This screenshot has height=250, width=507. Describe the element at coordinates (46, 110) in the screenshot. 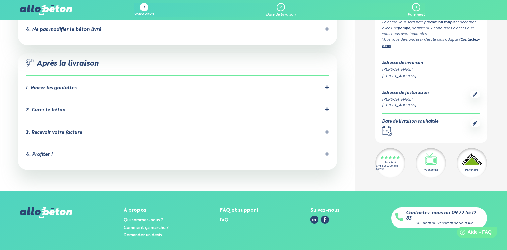

I see `div: 2. Curer le béton` at that location.